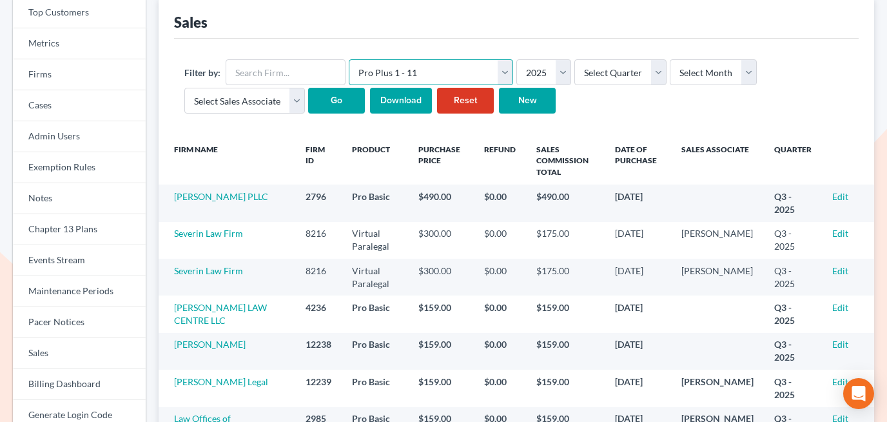 The height and width of the screenshot is (422, 887). Describe the element at coordinates (500, 161) in the screenshot. I see `th: Refund` at that location.